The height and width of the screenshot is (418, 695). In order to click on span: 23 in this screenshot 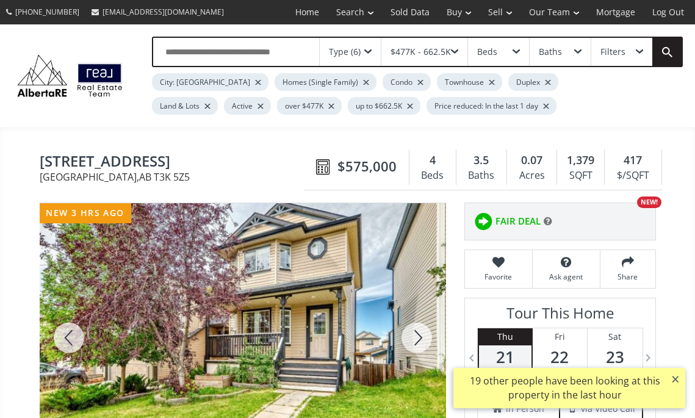, I will do `click(615, 357)`.